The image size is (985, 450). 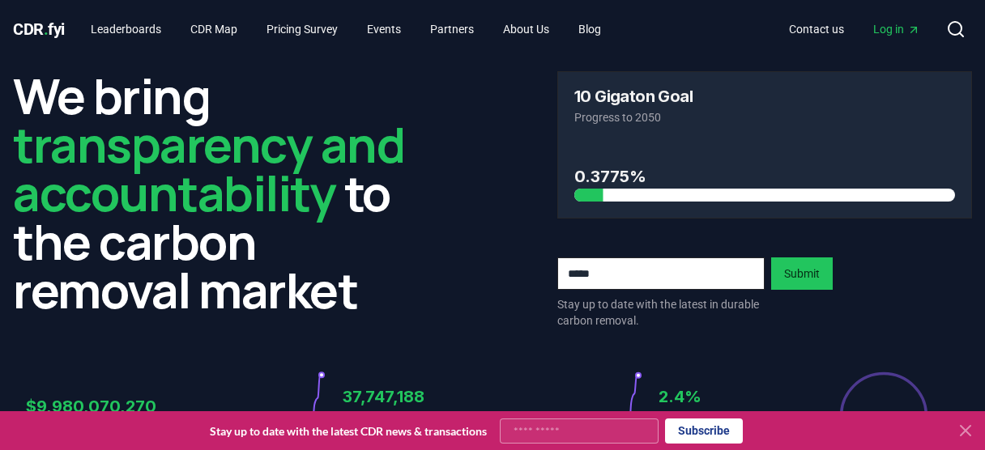 I want to click on h2: We bring to the carbon removal market, so click(x=220, y=193).